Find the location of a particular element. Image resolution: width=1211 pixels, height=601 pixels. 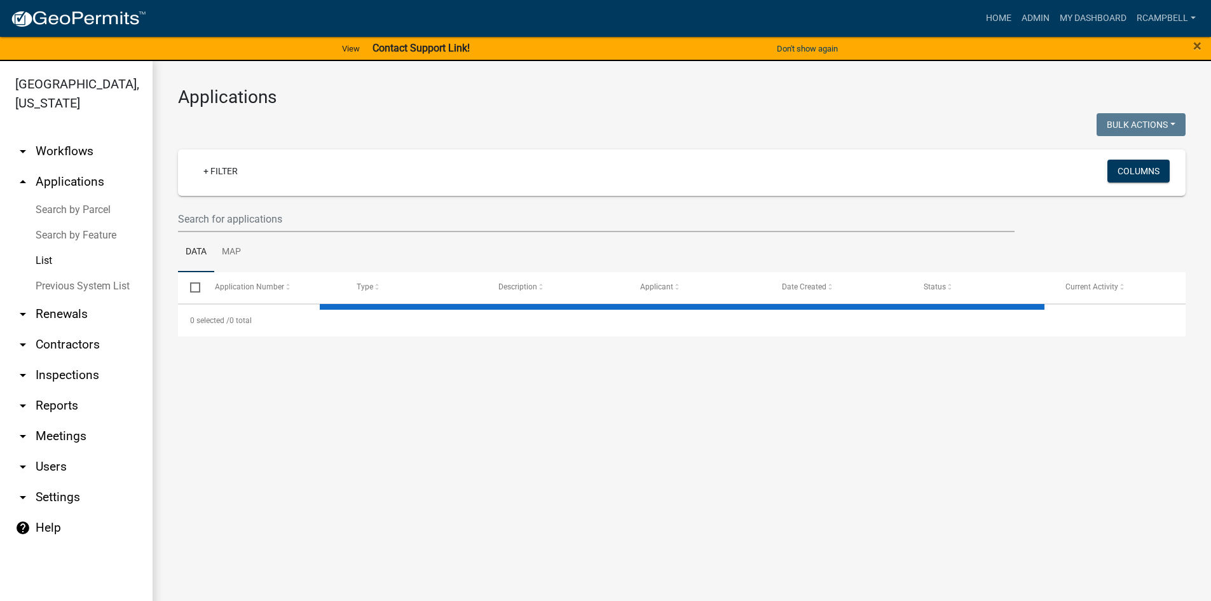

span: Date Created is located at coordinates (804, 287).